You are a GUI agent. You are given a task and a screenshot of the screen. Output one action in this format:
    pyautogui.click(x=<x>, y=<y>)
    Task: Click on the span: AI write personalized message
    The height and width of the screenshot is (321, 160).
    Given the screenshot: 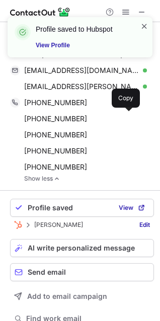 What is the action you would take?
    pyautogui.click(x=81, y=248)
    